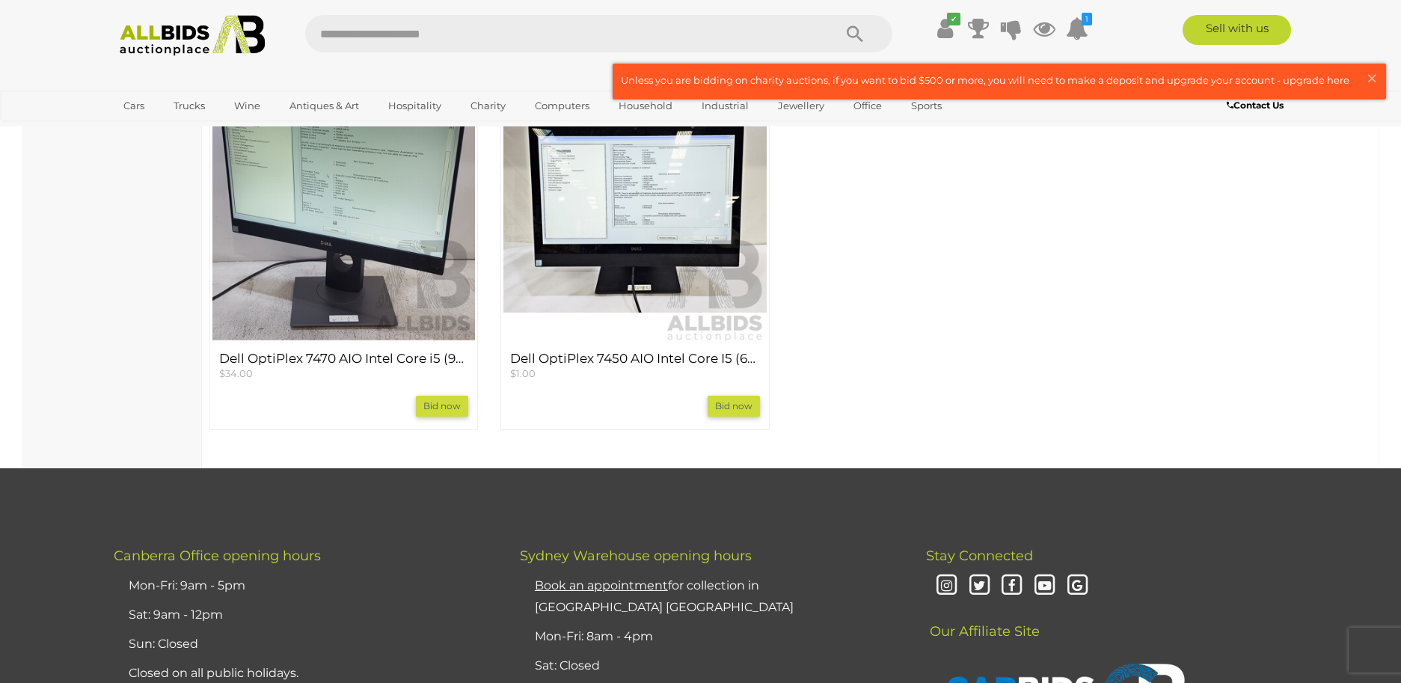  Describe the element at coordinates (488, 105) in the screenshot. I see `a: Charity` at that location.